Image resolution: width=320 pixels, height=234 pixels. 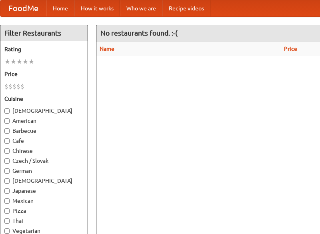 What do you see at coordinates (7, 121) in the screenshot?
I see `input: American` at bounding box center [7, 121].